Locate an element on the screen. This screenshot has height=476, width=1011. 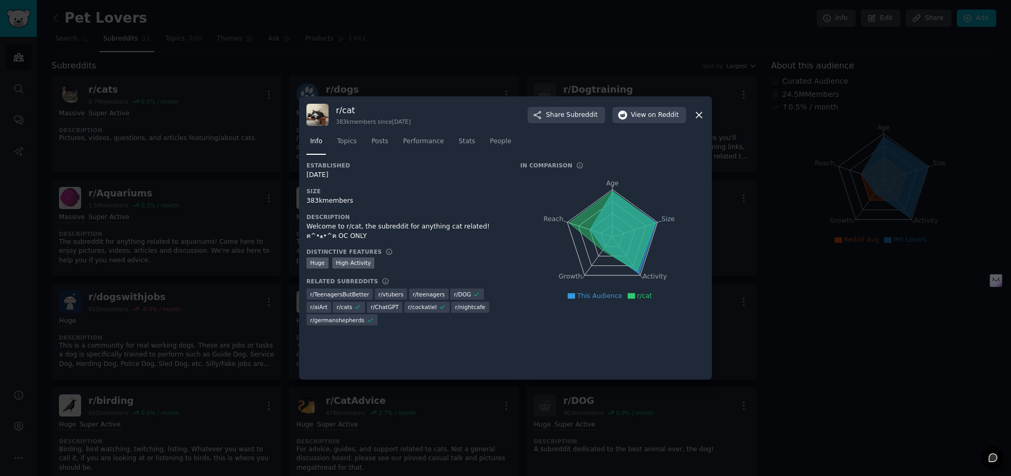
img: cat is located at coordinates (317, 115).